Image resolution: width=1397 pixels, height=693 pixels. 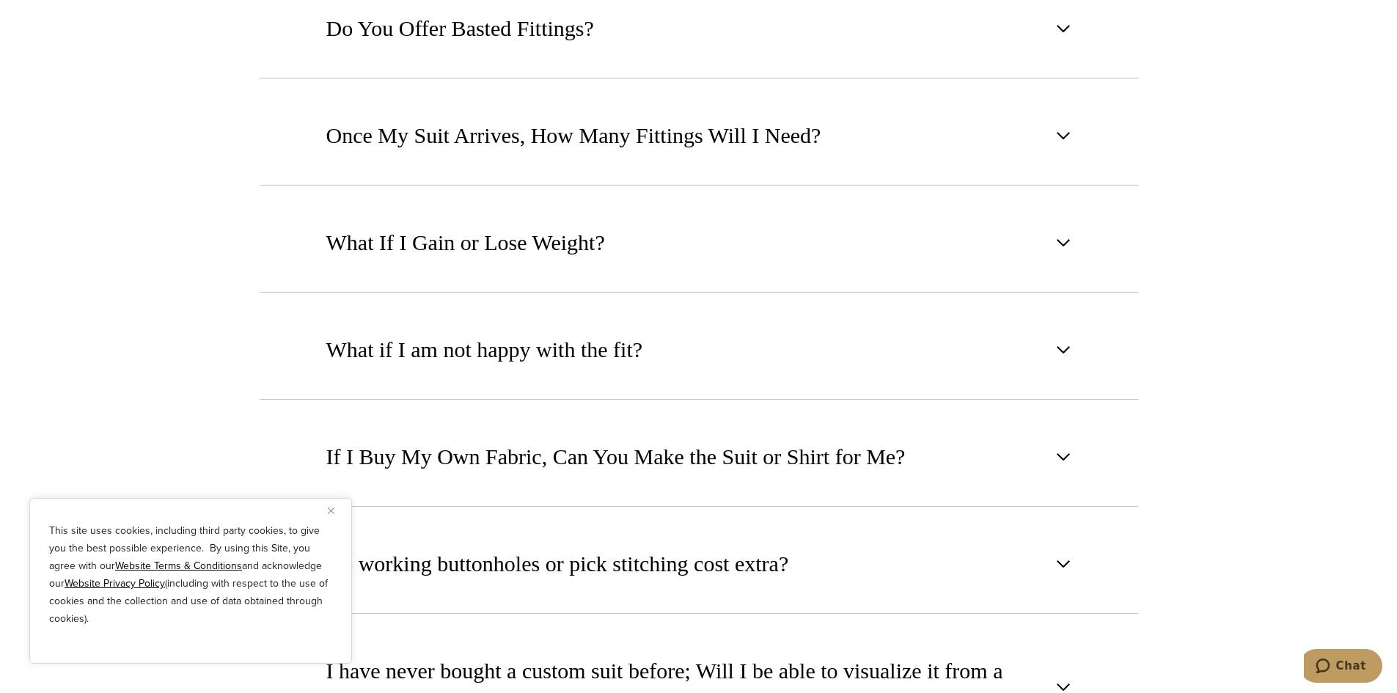 I want to click on span: Do working buttonholes or pick stitching cost extra?, so click(x=557, y=564).